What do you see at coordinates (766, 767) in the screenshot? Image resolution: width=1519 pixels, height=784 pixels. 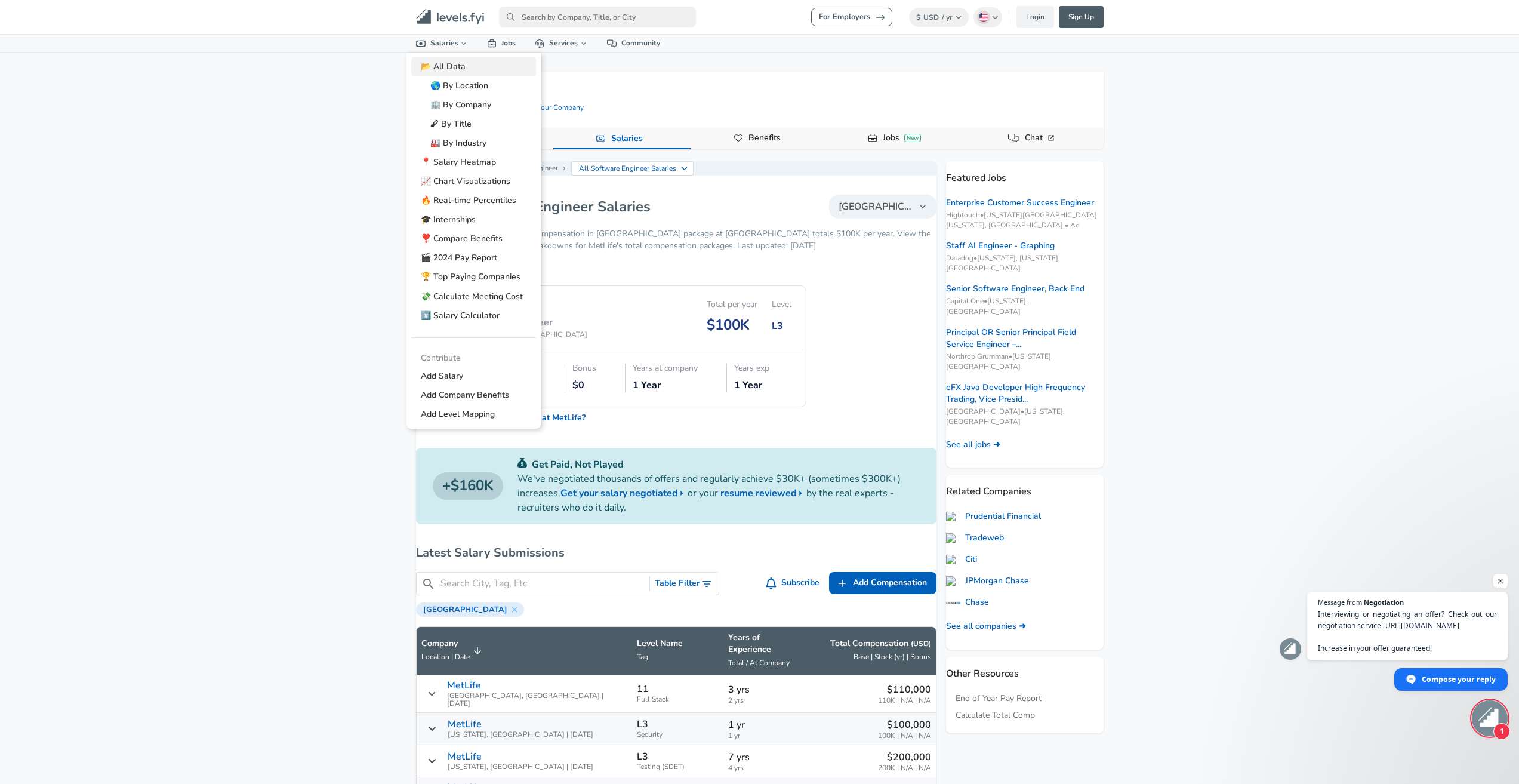 I see `span: 4 yrs` at bounding box center [766, 767].